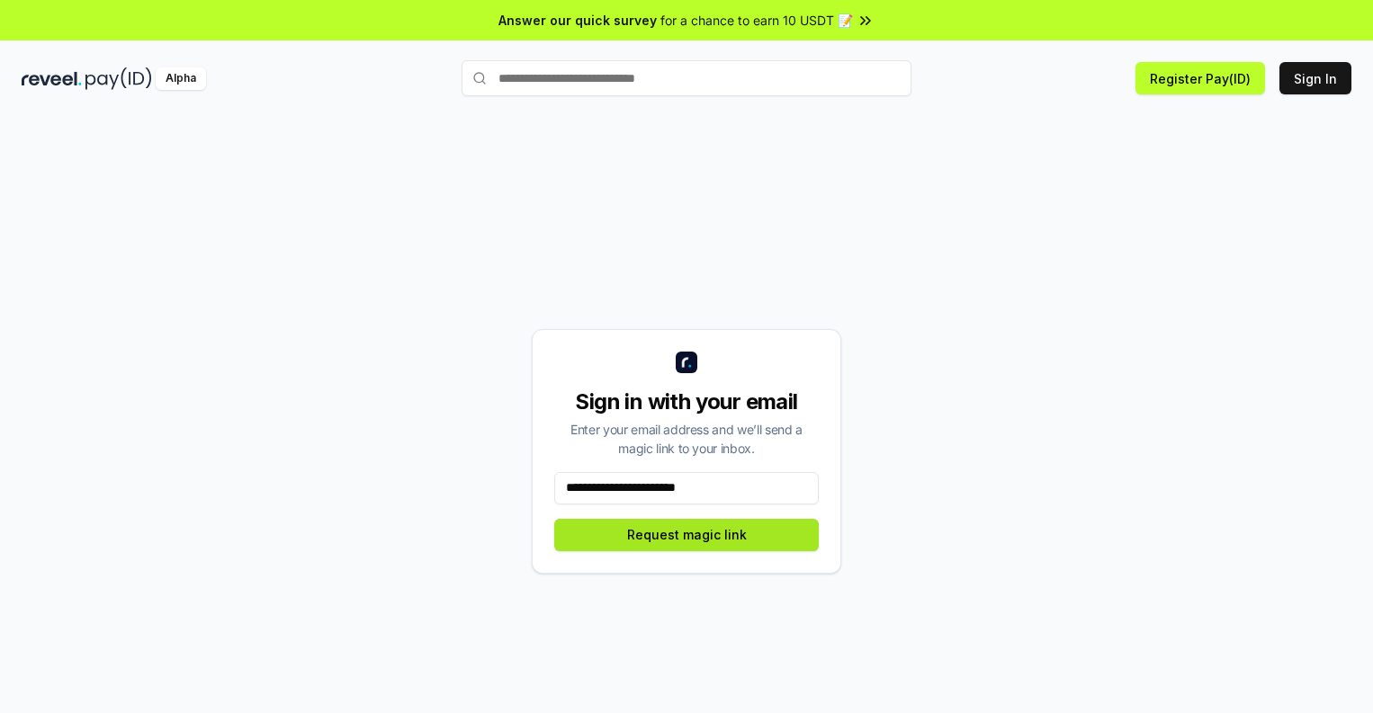 Image resolution: width=1373 pixels, height=713 pixels. What do you see at coordinates (686, 363) in the screenshot?
I see `img: logo_small` at bounding box center [686, 363].